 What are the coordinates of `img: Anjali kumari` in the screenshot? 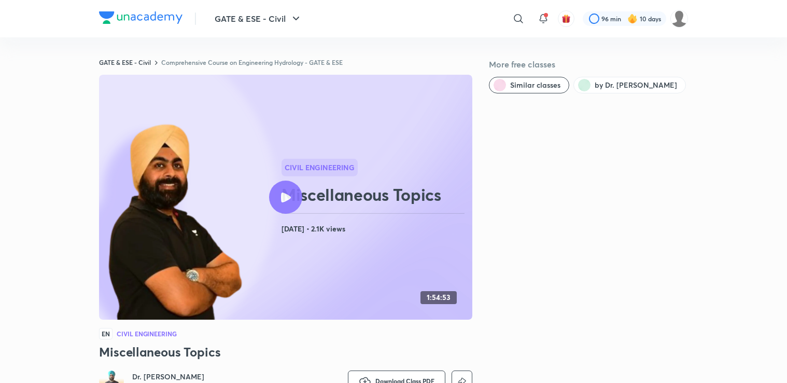 It's located at (679, 19).